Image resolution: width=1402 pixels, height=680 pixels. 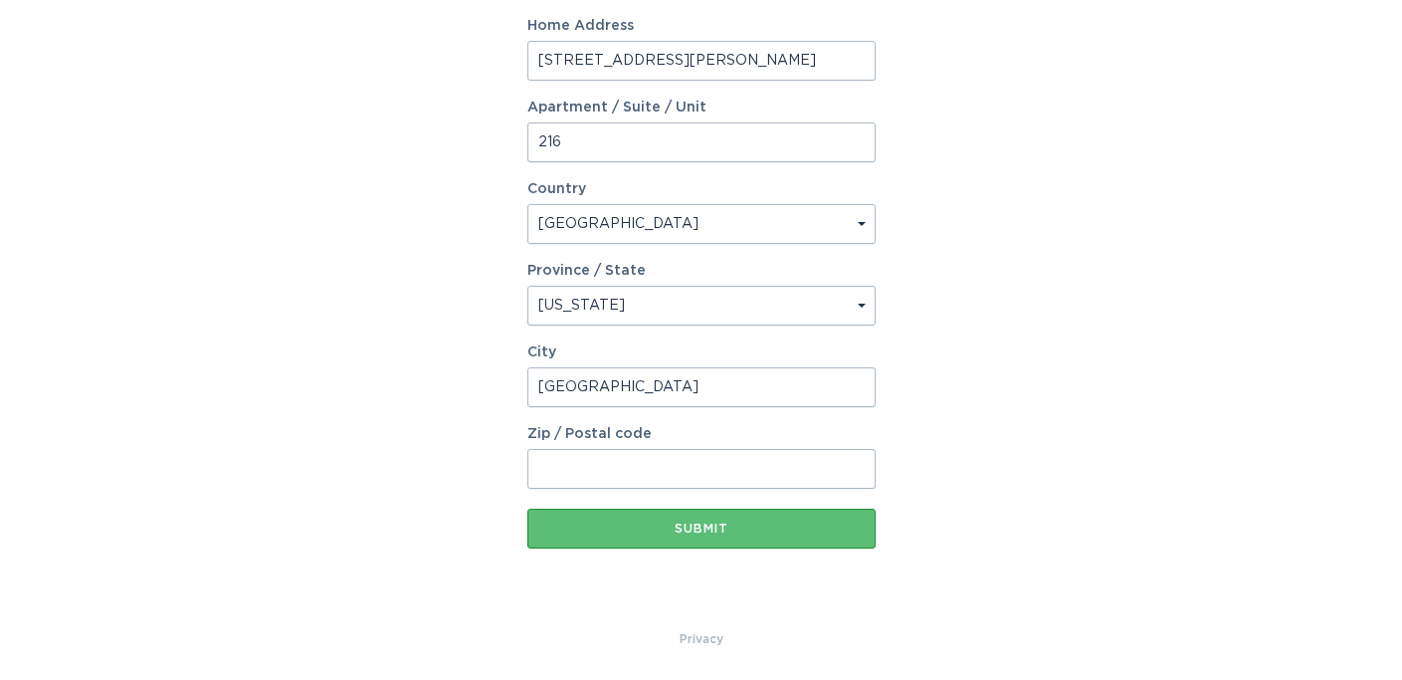 I want to click on label: Province / State, so click(x=586, y=271).